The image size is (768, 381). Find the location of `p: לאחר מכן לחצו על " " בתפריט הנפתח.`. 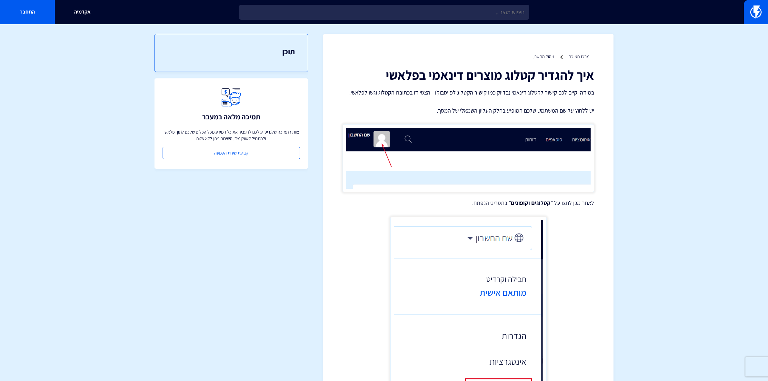

p: לאחר מכן לחצו על " " בתפריט הנפתח. is located at coordinates (468, 203).